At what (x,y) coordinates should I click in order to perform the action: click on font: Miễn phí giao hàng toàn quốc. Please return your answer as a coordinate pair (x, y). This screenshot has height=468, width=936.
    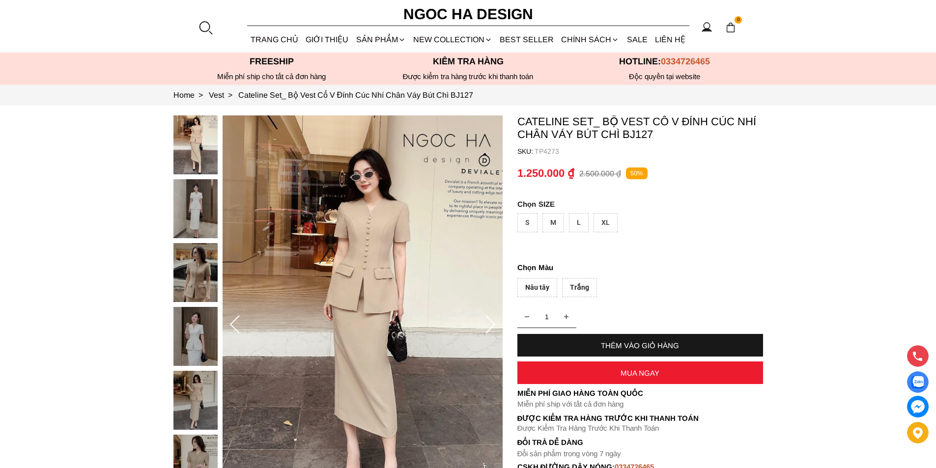
    Looking at the image, I should click on (580, 393).